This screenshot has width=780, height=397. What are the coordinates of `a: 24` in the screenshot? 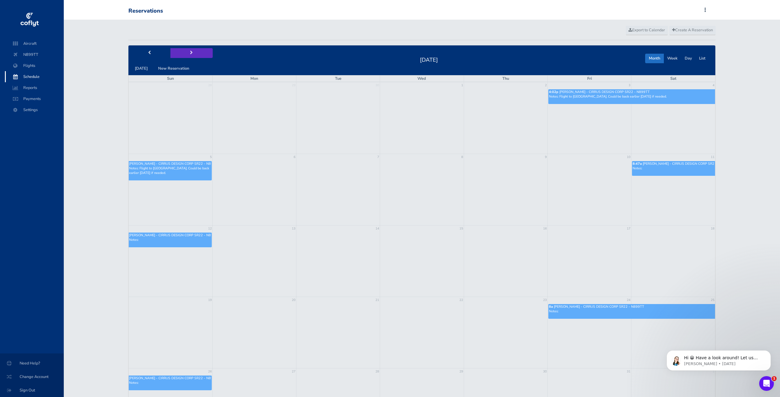 It's located at (629, 300).